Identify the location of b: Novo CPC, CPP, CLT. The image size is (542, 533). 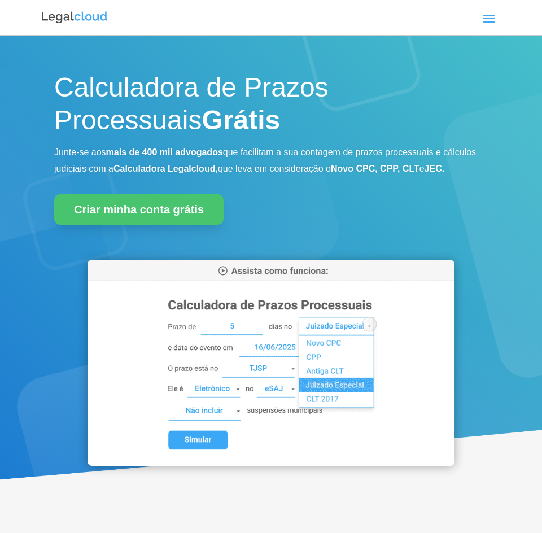
(375, 168).